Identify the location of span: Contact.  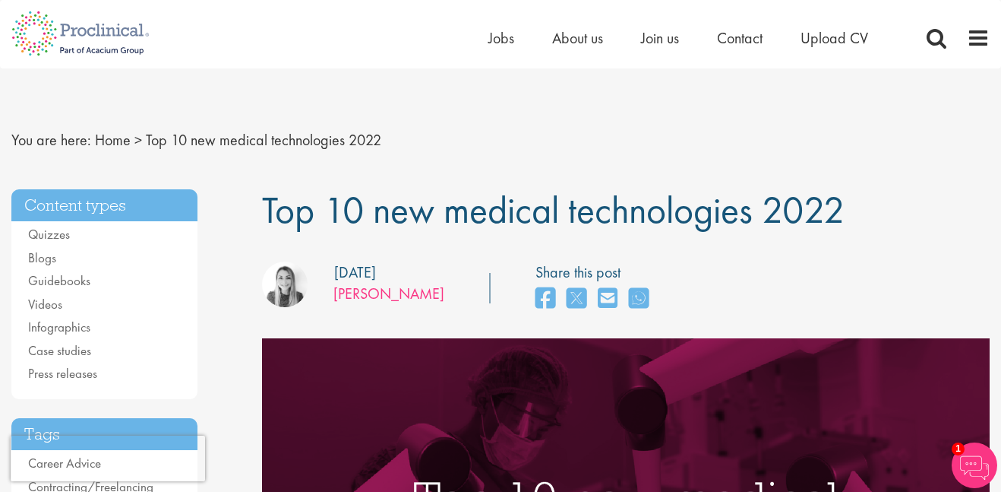
(740, 38).